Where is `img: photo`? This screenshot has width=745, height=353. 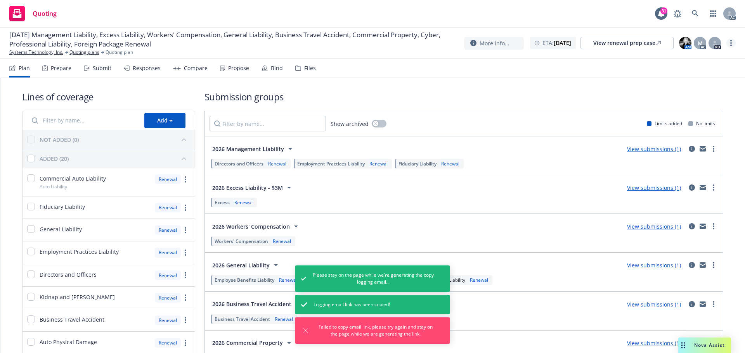 img: photo is located at coordinates (685, 43).